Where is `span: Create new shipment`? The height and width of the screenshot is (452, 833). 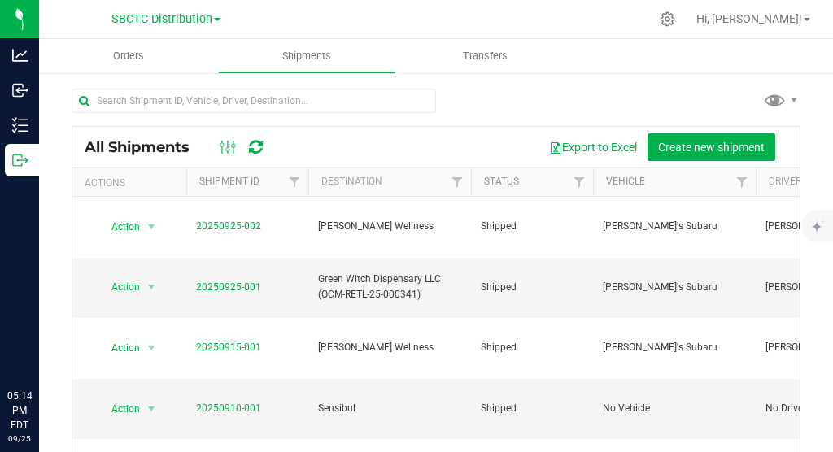
span: Create new shipment is located at coordinates (711, 147).